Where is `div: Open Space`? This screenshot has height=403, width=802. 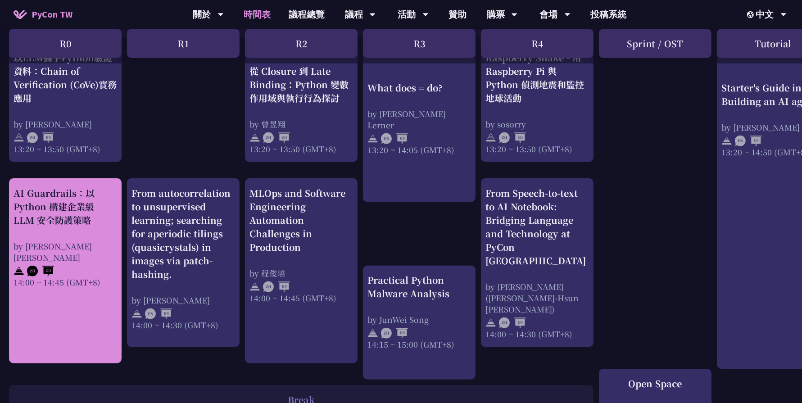
div: Open Space is located at coordinates (655, 384).